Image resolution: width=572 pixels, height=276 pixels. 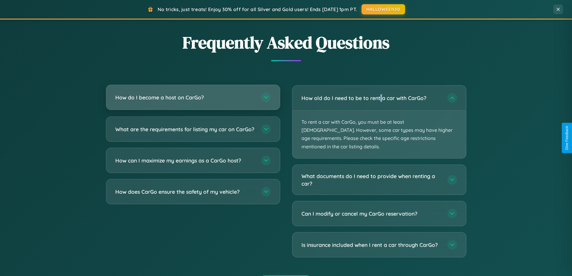 I want to click on h2: Frequently Asked Questions, so click(x=286, y=42).